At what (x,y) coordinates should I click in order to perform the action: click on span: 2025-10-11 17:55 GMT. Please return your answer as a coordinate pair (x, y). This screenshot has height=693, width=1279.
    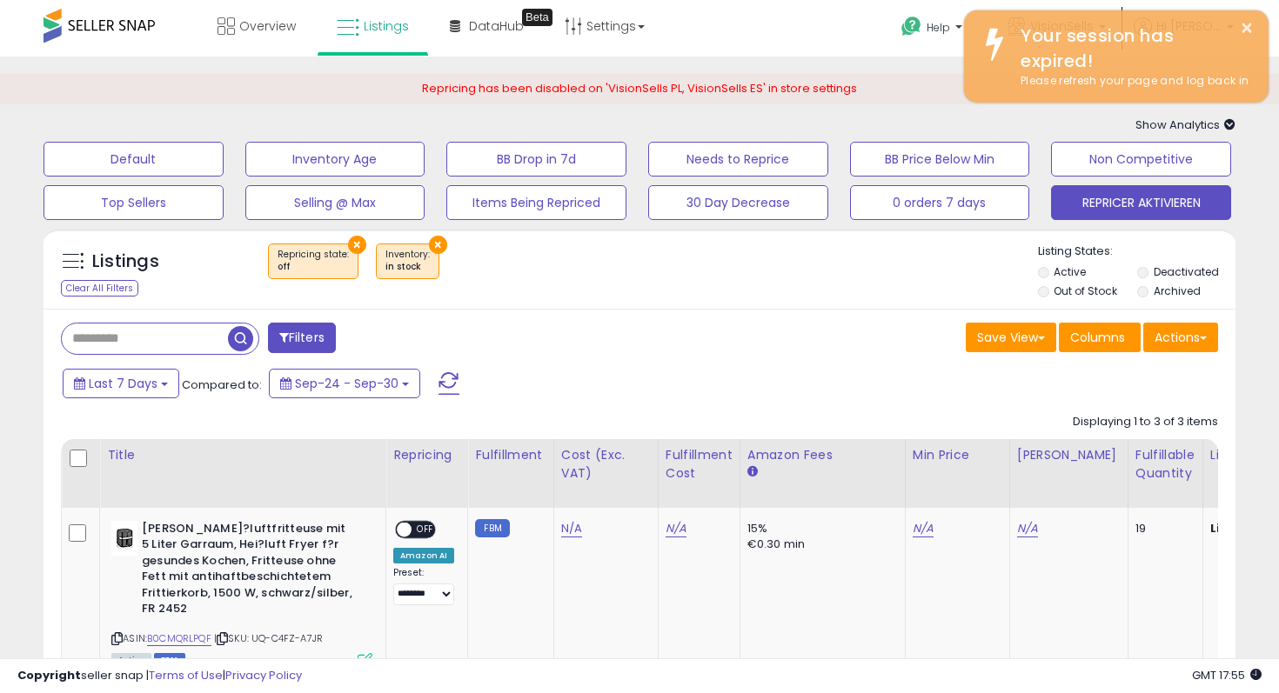
    Looking at the image, I should click on (1226, 675).